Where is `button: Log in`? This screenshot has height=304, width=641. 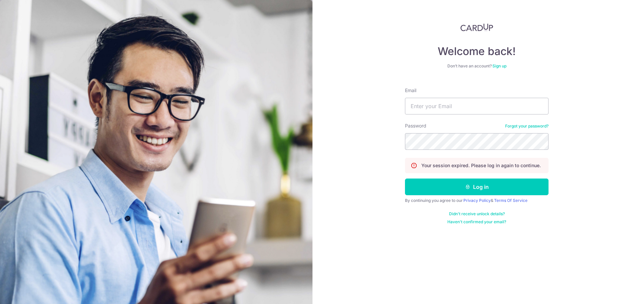 button: Log in is located at coordinates (477, 187).